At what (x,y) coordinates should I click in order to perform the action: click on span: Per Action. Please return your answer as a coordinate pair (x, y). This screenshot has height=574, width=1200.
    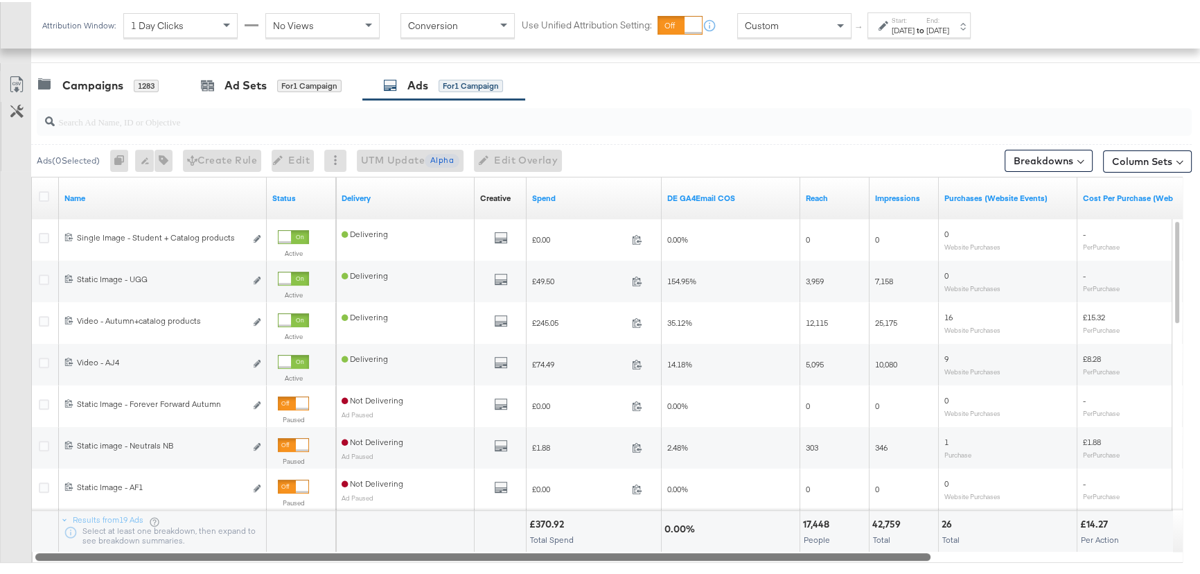
    Looking at the image, I should click on (1100, 537).